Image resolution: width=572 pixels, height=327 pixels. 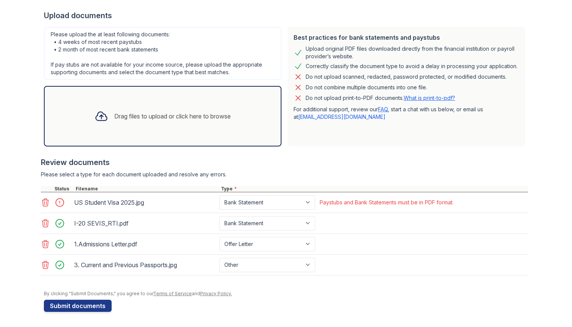 What do you see at coordinates (216, 293) in the screenshot?
I see `a: Privacy Policy.` at bounding box center [216, 293].